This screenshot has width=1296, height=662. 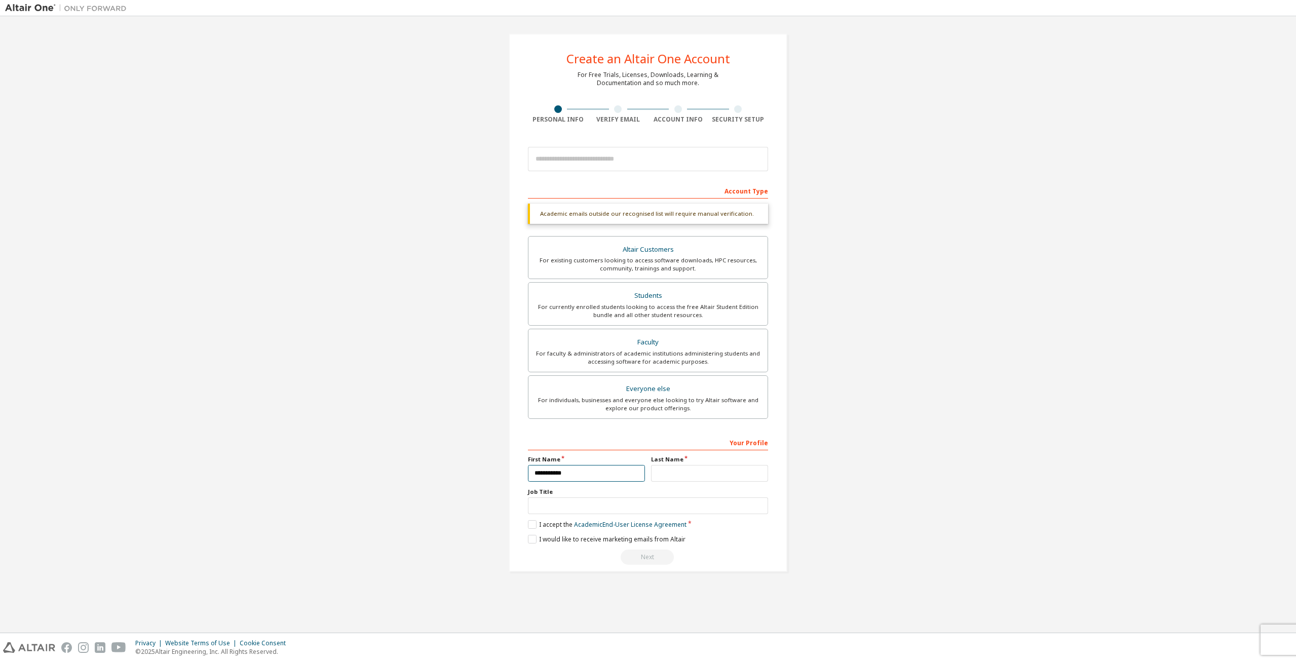 I want to click on p: © 2025 Altair Engineering, Inc. All Rights Reserved., so click(x=213, y=652).